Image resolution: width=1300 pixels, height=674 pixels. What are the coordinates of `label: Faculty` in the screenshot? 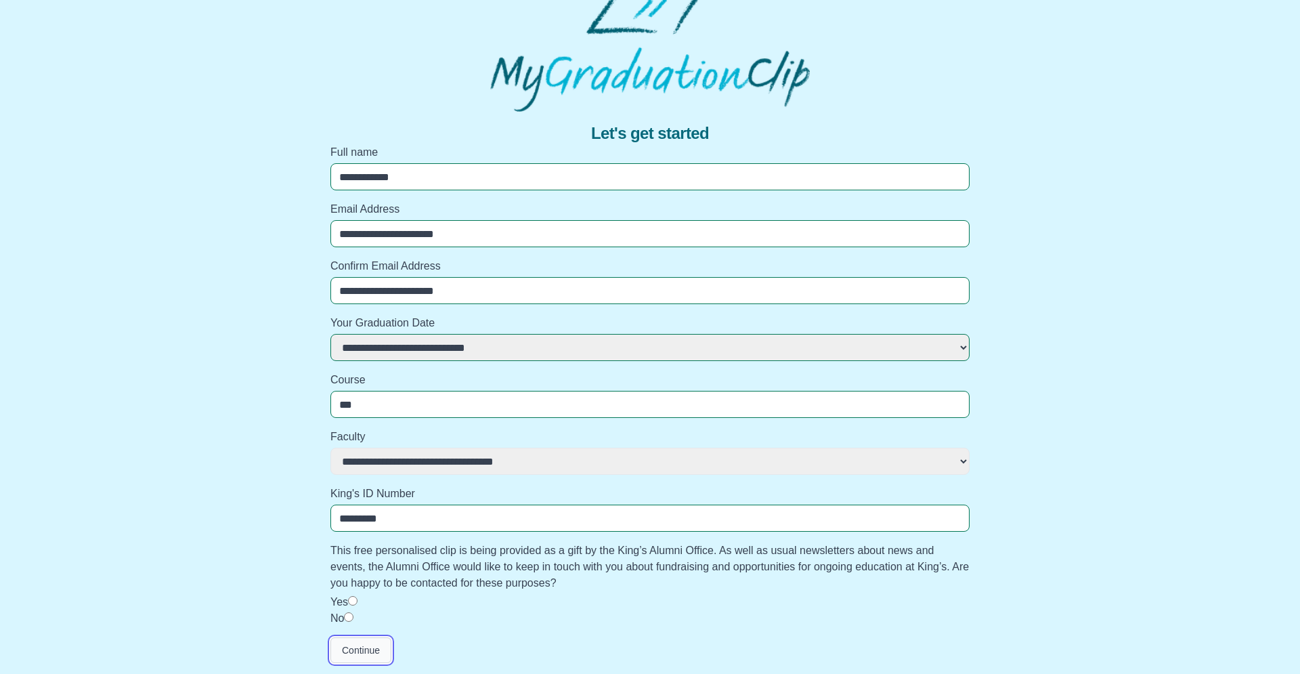 It's located at (650, 437).